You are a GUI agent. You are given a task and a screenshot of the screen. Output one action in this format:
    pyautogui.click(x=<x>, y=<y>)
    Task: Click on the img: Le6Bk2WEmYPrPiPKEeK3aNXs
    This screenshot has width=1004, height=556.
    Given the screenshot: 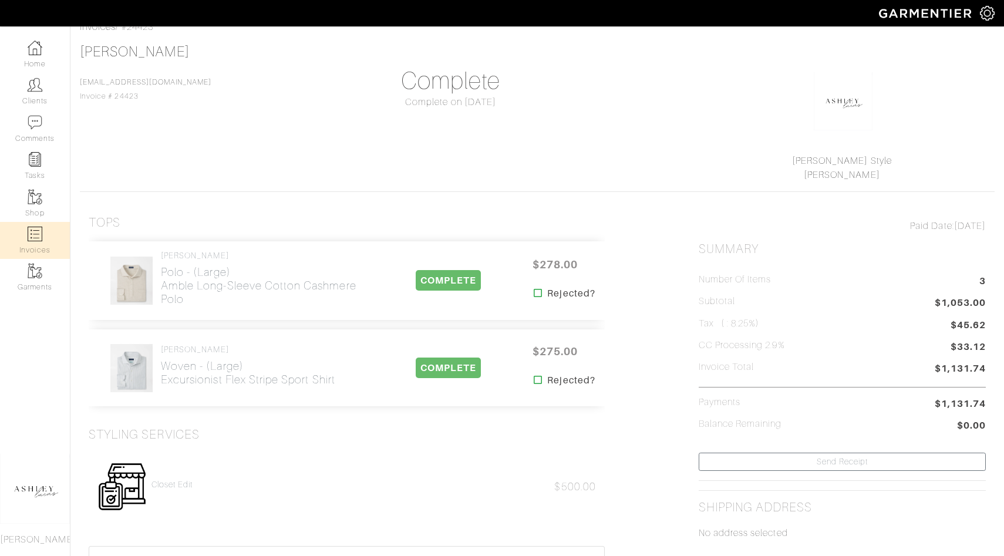 What is the action you would take?
    pyautogui.click(x=132, y=368)
    